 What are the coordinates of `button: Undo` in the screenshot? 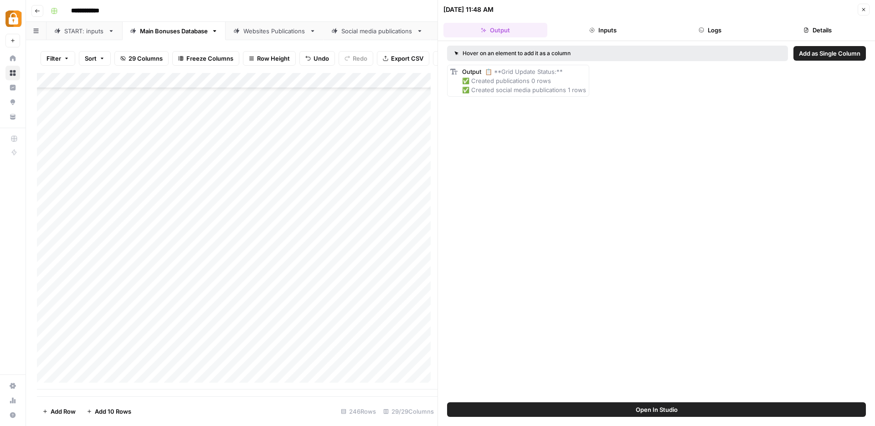 It's located at (317, 58).